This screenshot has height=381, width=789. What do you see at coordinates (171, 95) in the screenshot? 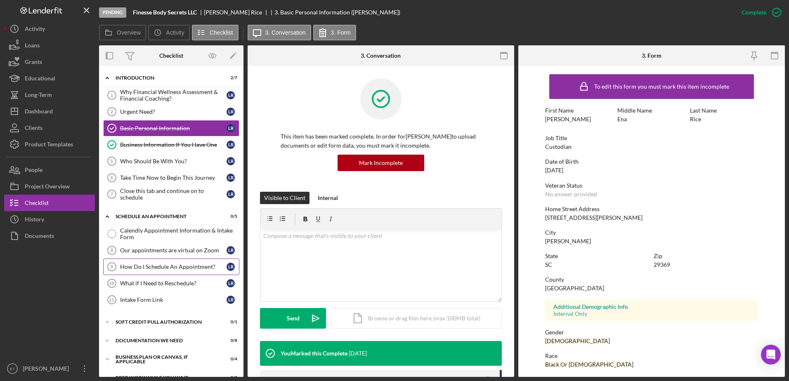
I see `a: 1Why Financial Wellness Assessment & Financial Coaching?LR` at bounding box center [171, 95].